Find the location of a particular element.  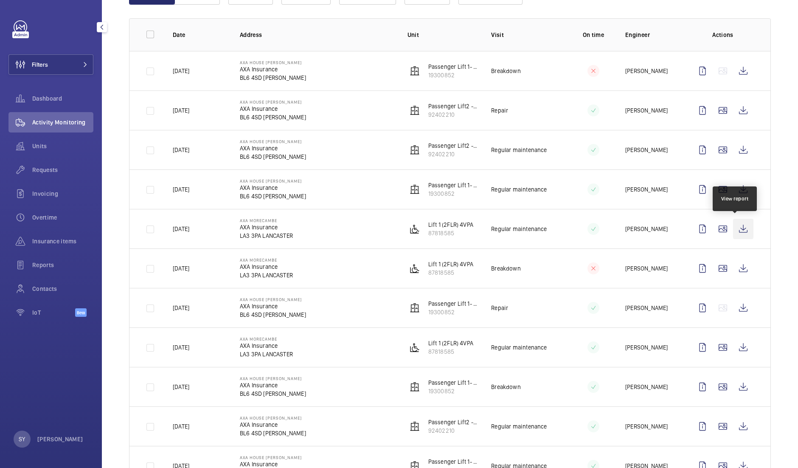

span: Requests is located at coordinates (63, 170).